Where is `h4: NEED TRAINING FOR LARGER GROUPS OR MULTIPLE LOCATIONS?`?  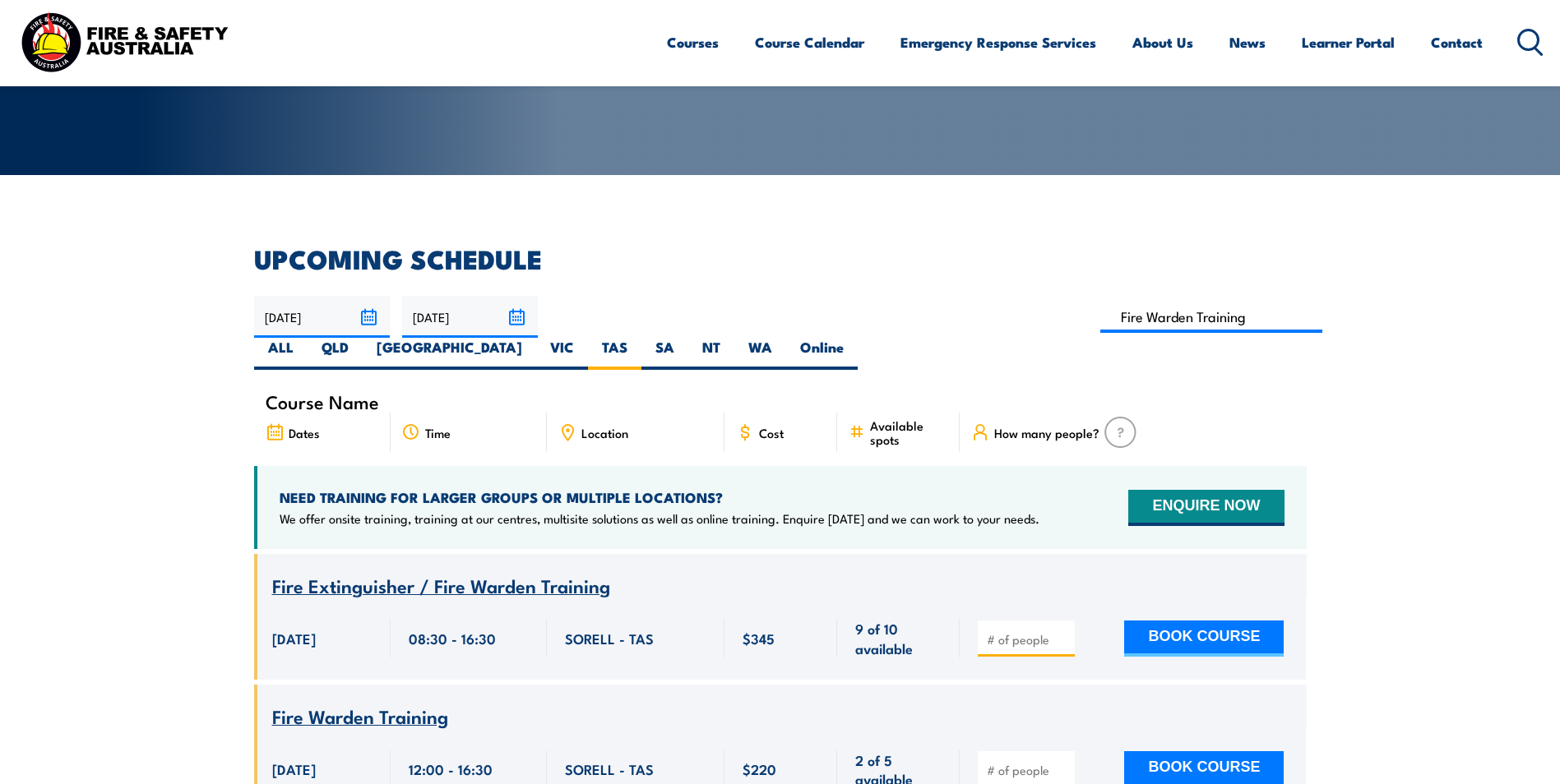
h4: NEED TRAINING FOR LARGER GROUPS OR MULTIPLE LOCATIONS? is located at coordinates (659, 497).